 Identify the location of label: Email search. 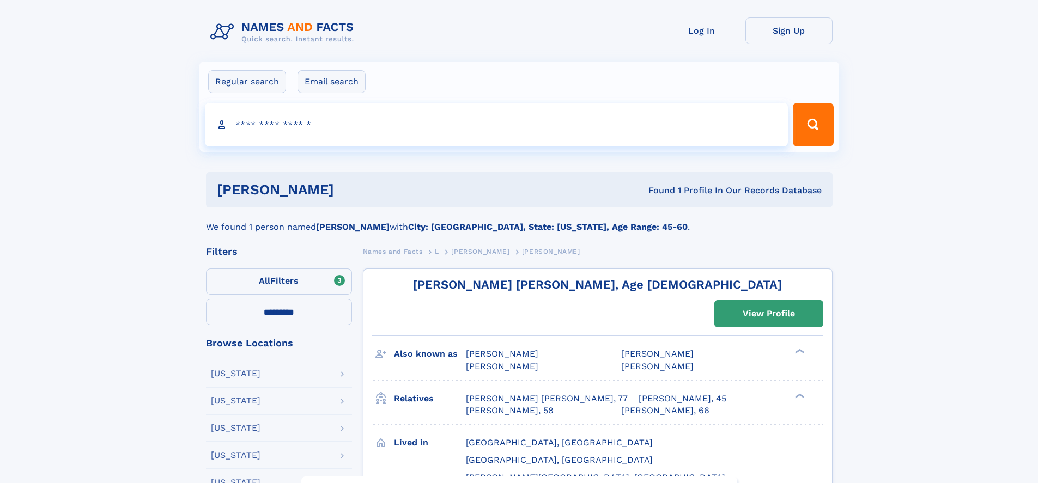
(331, 82).